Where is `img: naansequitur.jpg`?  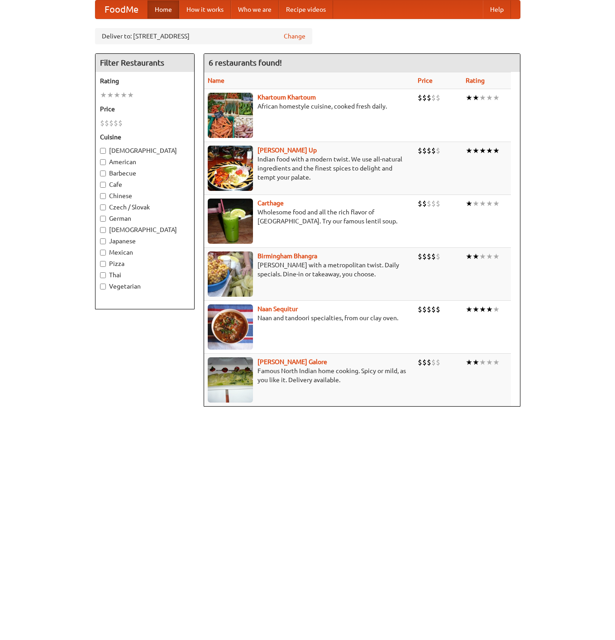
img: naansequitur.jpg is located at coordinates (230, 327).